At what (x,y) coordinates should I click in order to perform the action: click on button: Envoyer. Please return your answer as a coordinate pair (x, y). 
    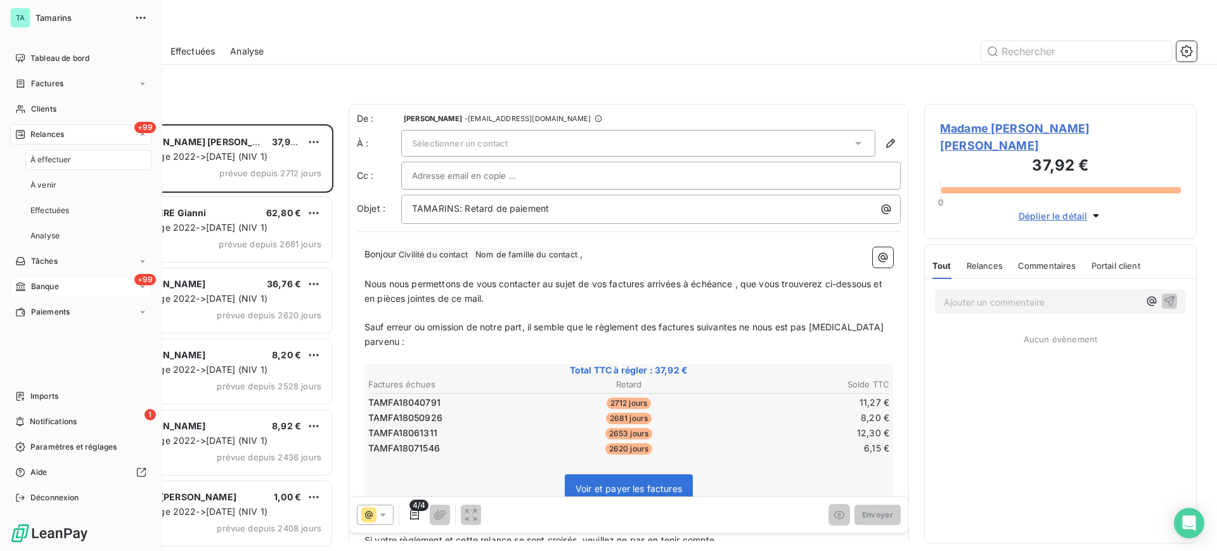
    Looking at the image, I should click on (877, 515).